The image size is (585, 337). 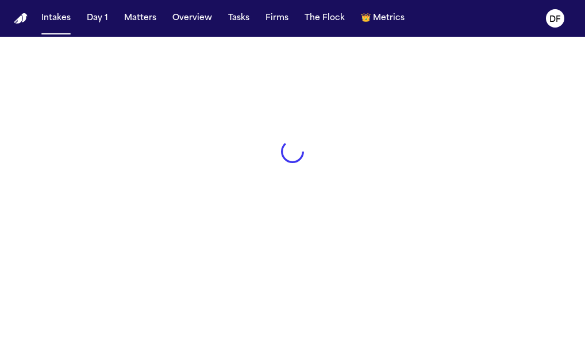 What do you see at coordinates (97, 18) in the screenshot?
I see `a: Day 1` at bounding box center [97, 18].